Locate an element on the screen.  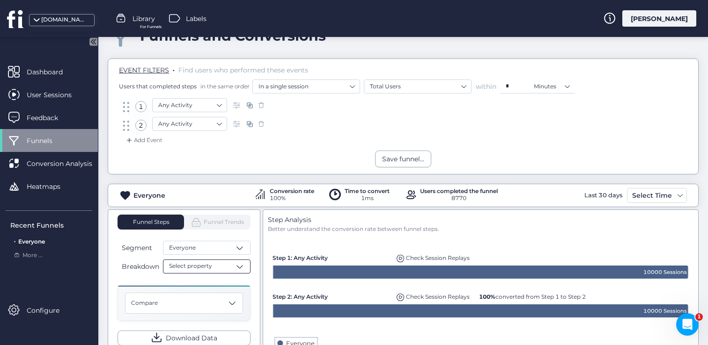
b: 100% is located at coordinates (487, 297).